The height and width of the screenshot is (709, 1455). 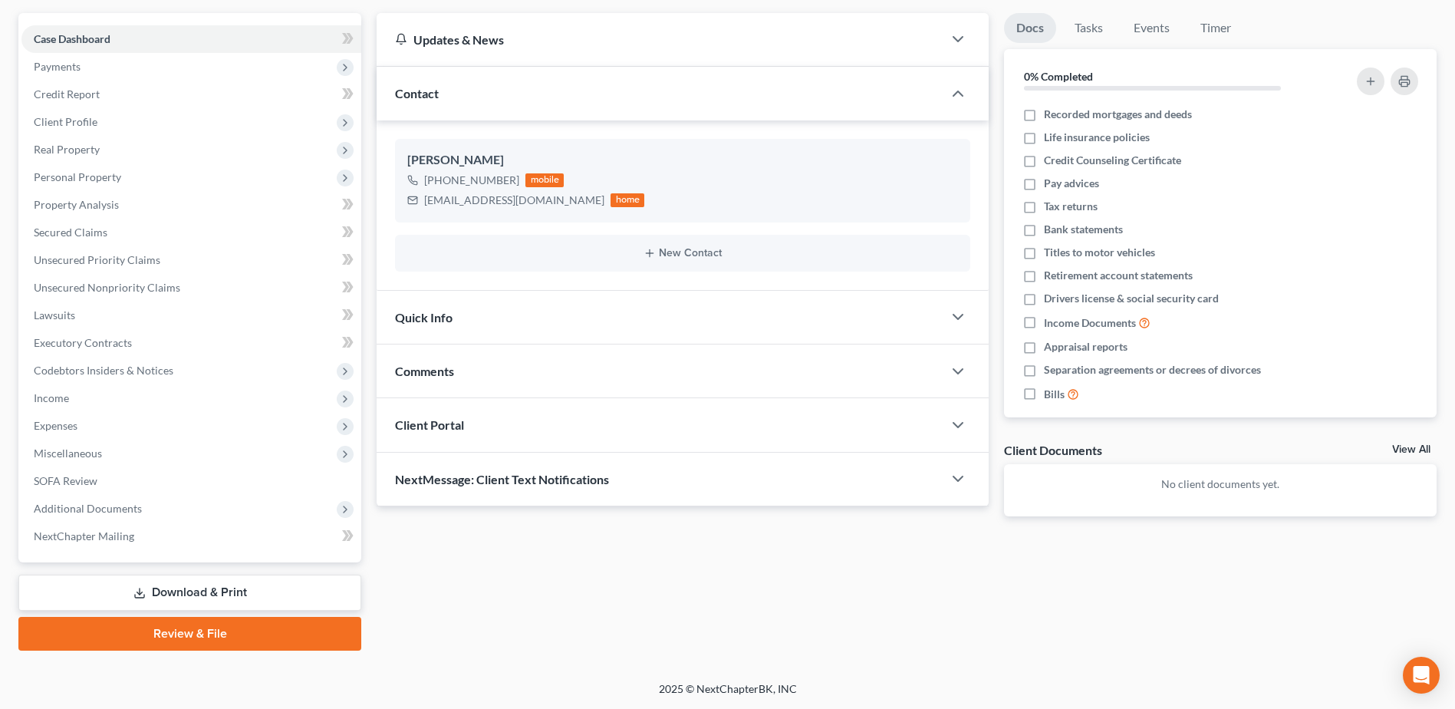 I want to click on a: Timer, so click(x=1216, y=28).